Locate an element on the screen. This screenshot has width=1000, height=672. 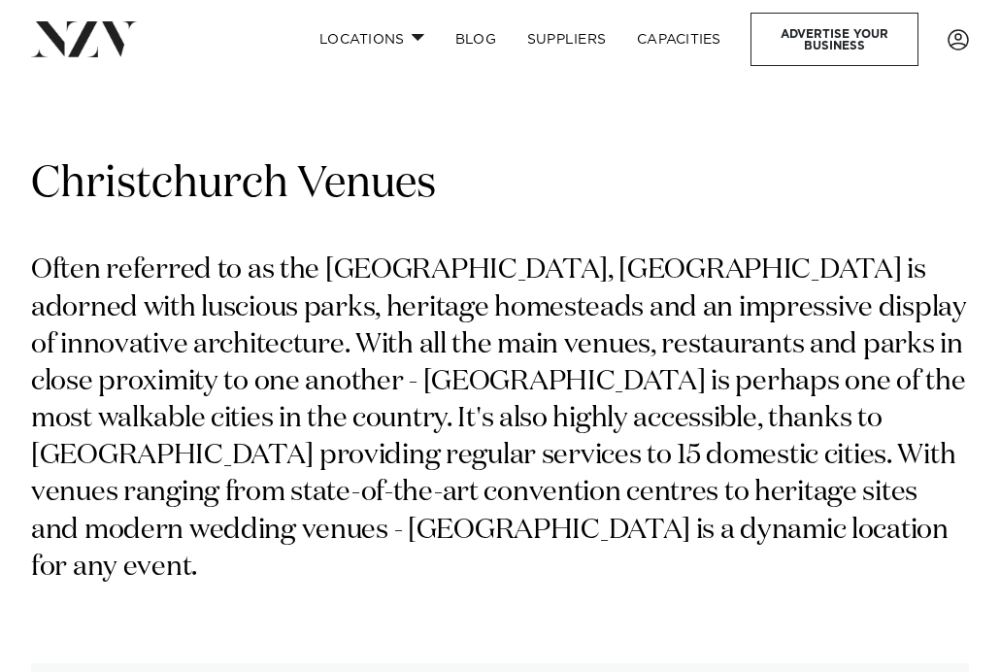
a: Locations is located at coordinates (372, 39).